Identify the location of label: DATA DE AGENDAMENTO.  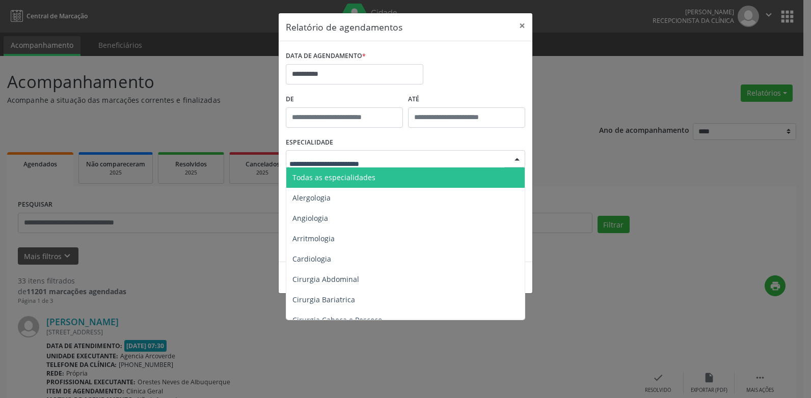
(325, 56).